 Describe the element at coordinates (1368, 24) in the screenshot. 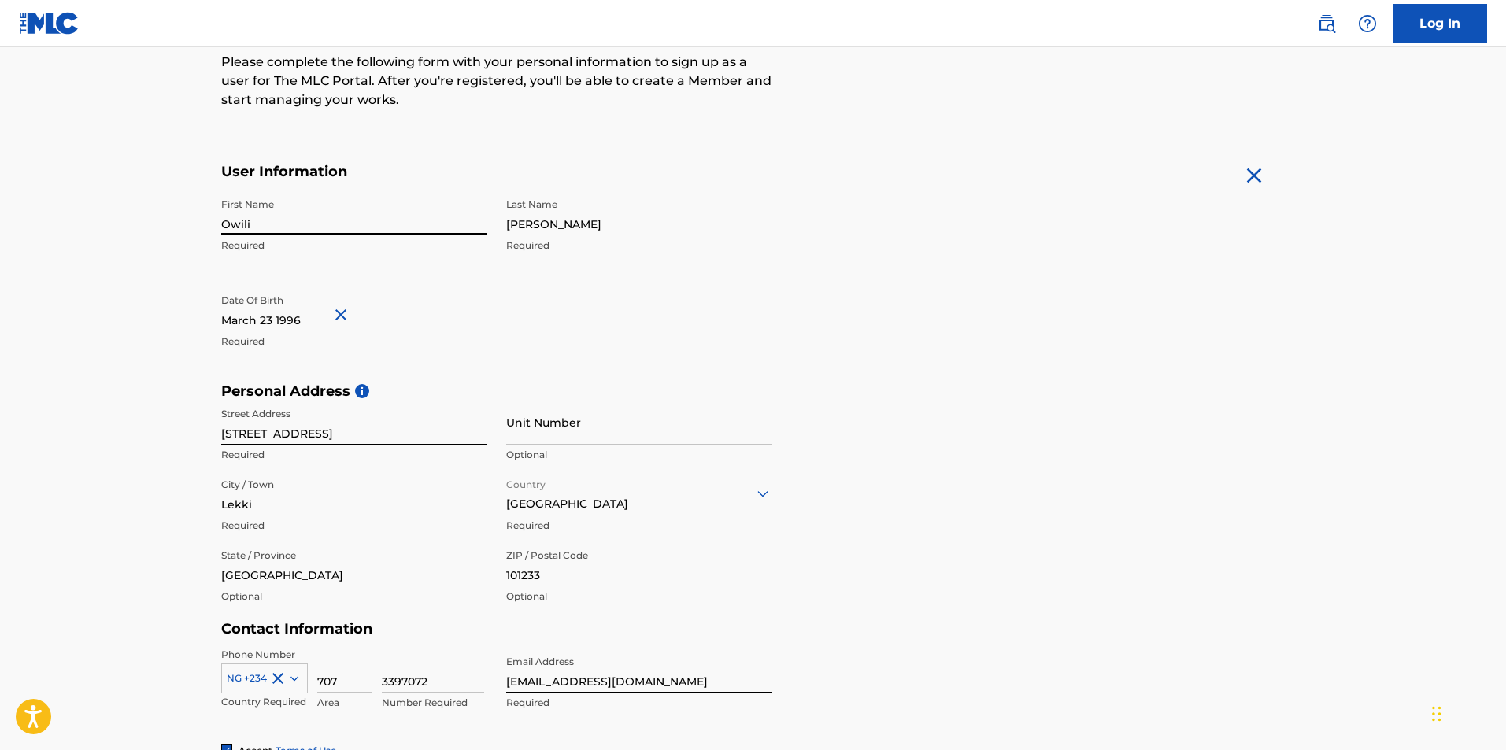

I see `div: Help` at that location.